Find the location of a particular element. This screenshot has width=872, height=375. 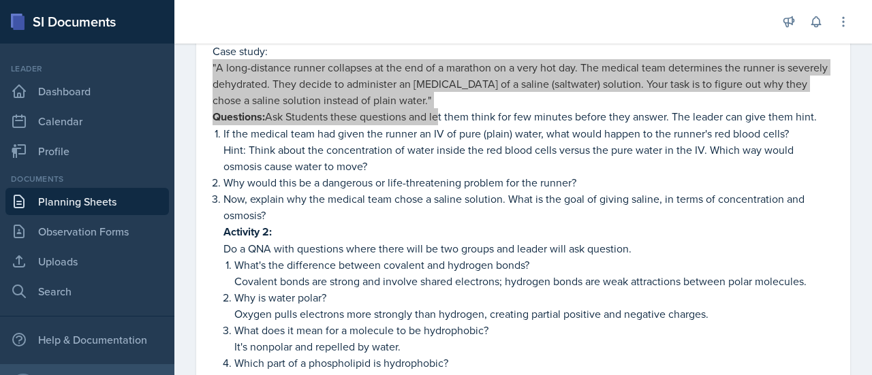

p: It's nonpolar and repelled by water. is located at coordinates (534, 347).